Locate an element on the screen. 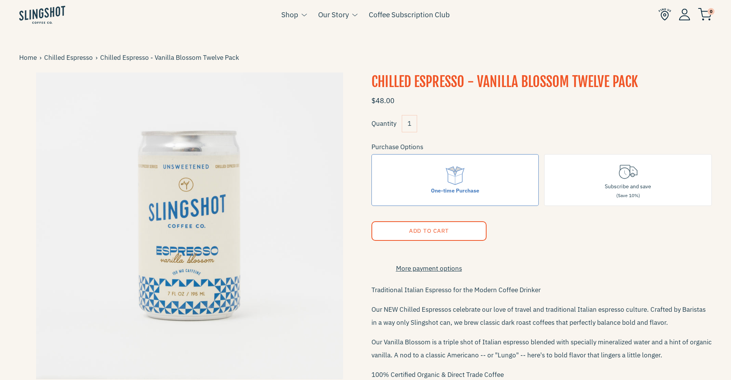  span: Add to Cart is located at coordinates (429, 231).